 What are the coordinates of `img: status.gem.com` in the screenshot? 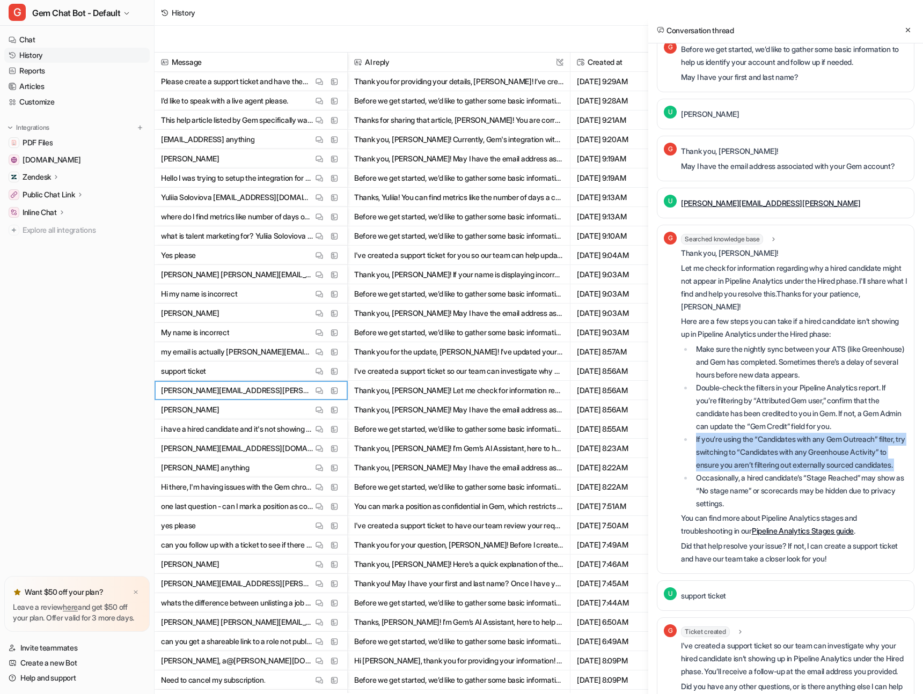 It's located at (14, 160).